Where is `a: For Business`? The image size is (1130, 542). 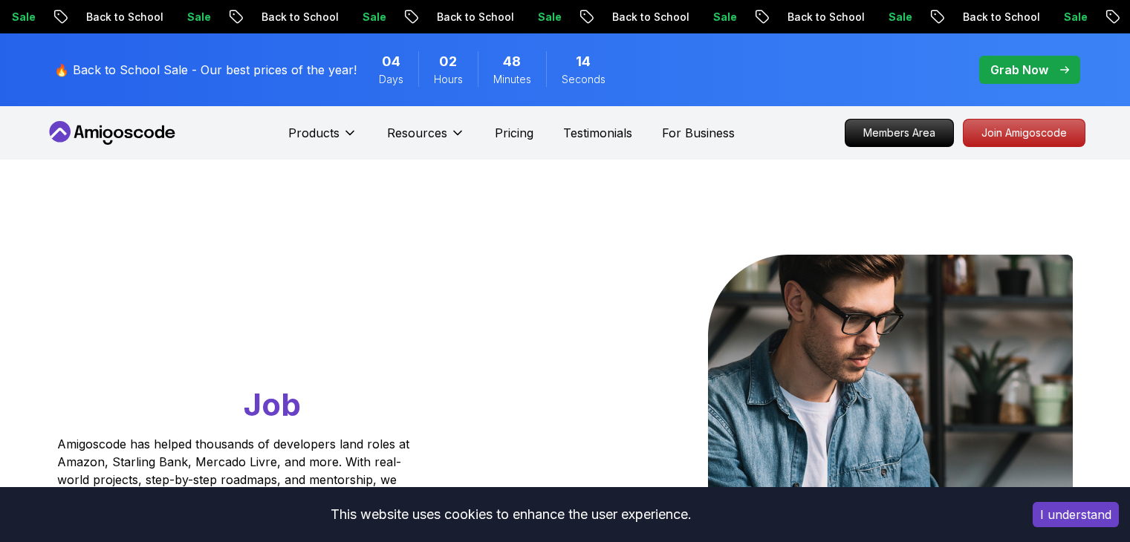 a: For Business is located at coordinates (699, 133).